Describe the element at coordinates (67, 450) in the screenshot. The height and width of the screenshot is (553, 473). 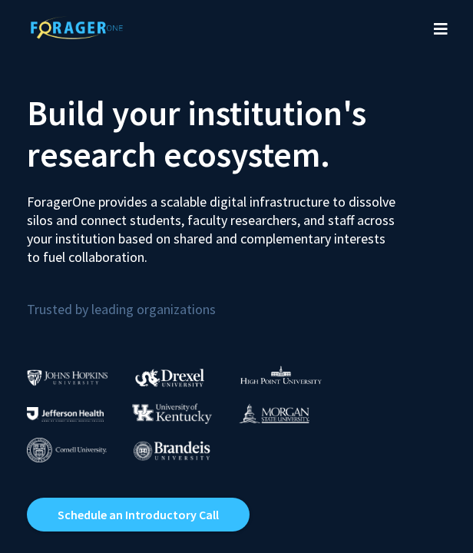
I see `img: Cornell University` at that location.